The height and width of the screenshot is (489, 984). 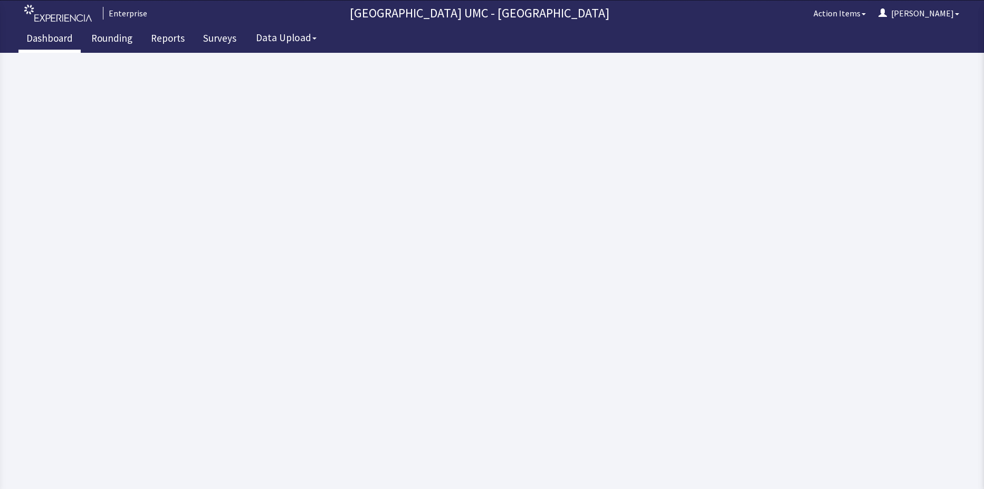 What do you see at coordinates (839, 13) in the screenshot?
I see `button: Action Items` at bounding box center [839, 13].